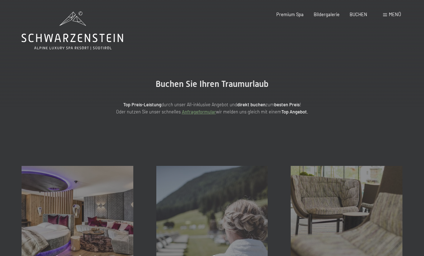 This screenshot has height=256, width=424. Describe the element at coordinates (358, 14) in the screenshot. I see `span: BUCHEN` at that location.